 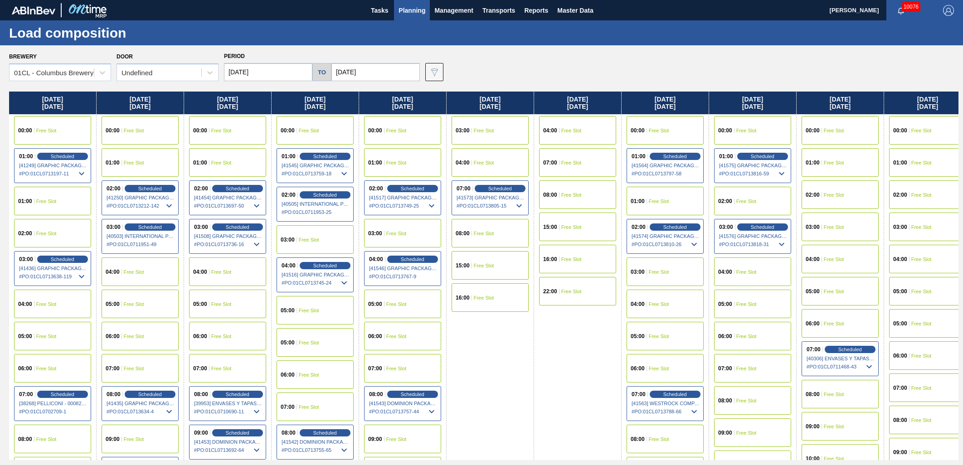 I want to click on span: # PO : 01CL0713692-64, so click(x=228, y=450).